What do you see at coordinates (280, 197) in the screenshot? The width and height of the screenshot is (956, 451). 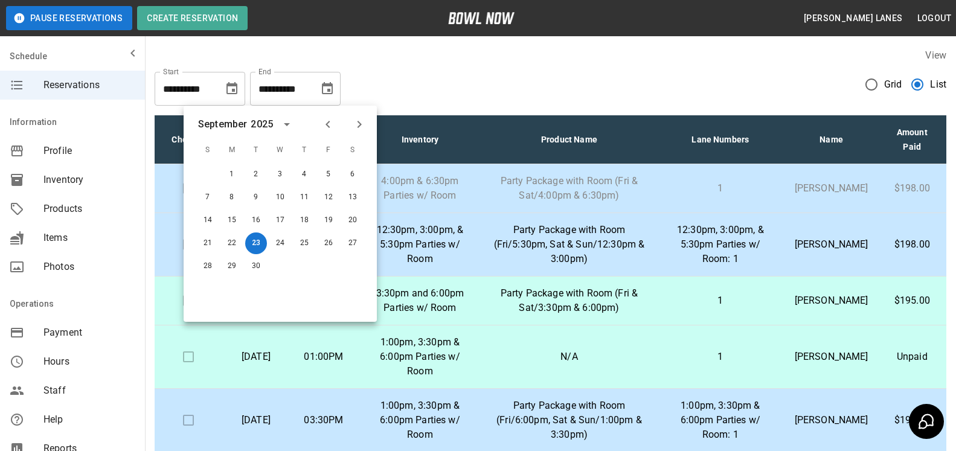 I see `button: Sep 10, 2025` at bounding box center [280, 197].